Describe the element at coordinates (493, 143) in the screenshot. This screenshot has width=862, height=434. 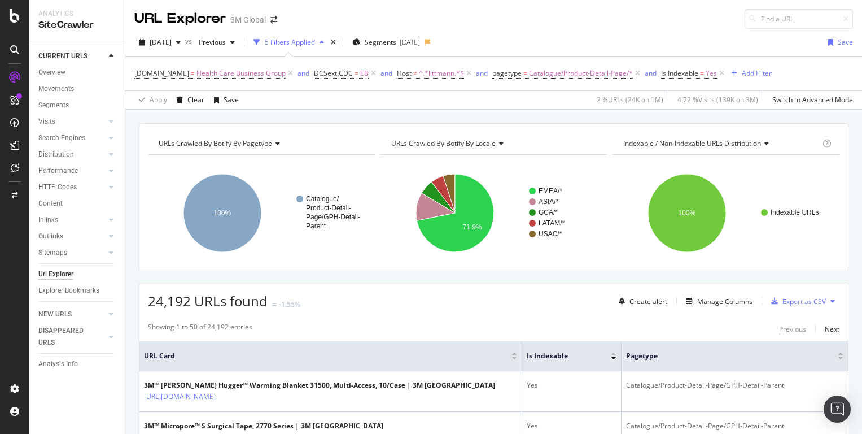
I see `h4: URLs Crawled By Botify By locale` at that location.